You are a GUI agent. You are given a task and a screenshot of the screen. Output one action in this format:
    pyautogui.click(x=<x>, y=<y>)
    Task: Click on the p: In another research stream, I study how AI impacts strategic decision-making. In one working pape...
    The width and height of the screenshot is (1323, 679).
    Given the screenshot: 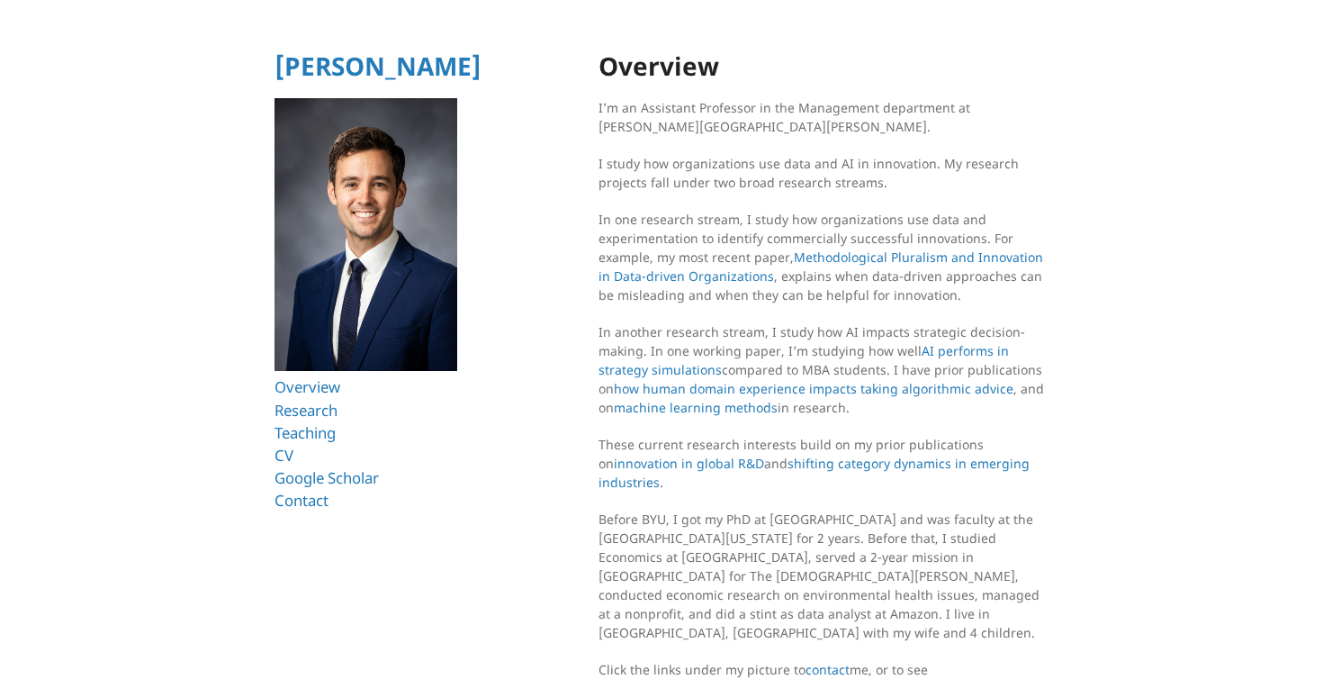 What is the action you would take?
    pyautogui.click(x=823, y=369)
    